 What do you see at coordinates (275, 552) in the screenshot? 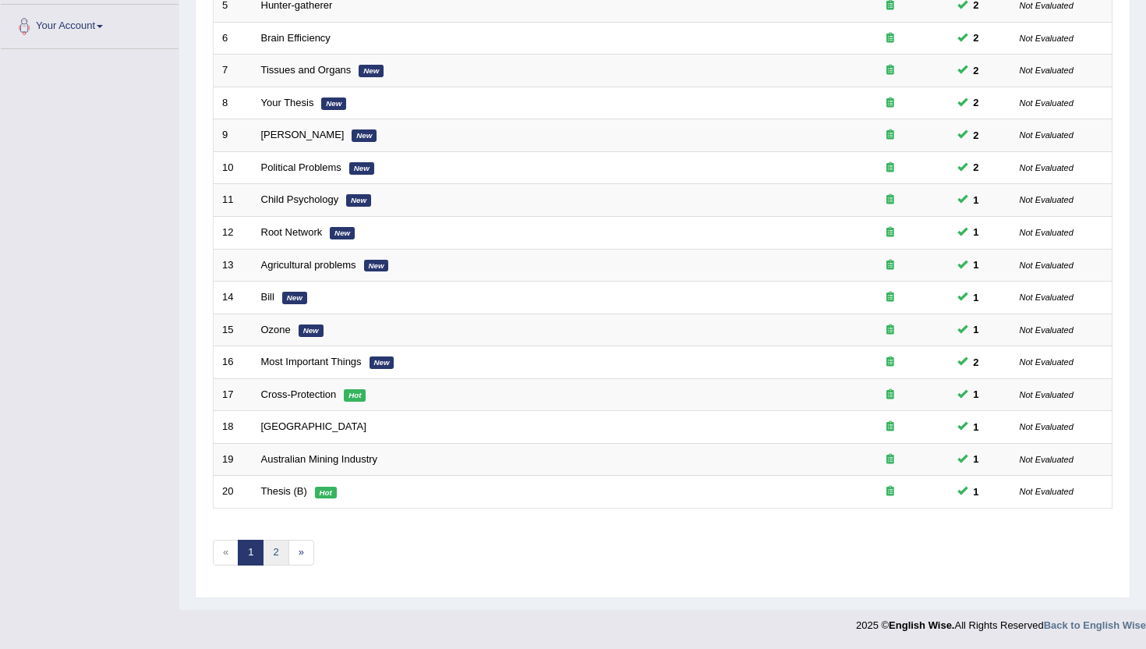
I see `a: 2` at bounding box center [275, 552].